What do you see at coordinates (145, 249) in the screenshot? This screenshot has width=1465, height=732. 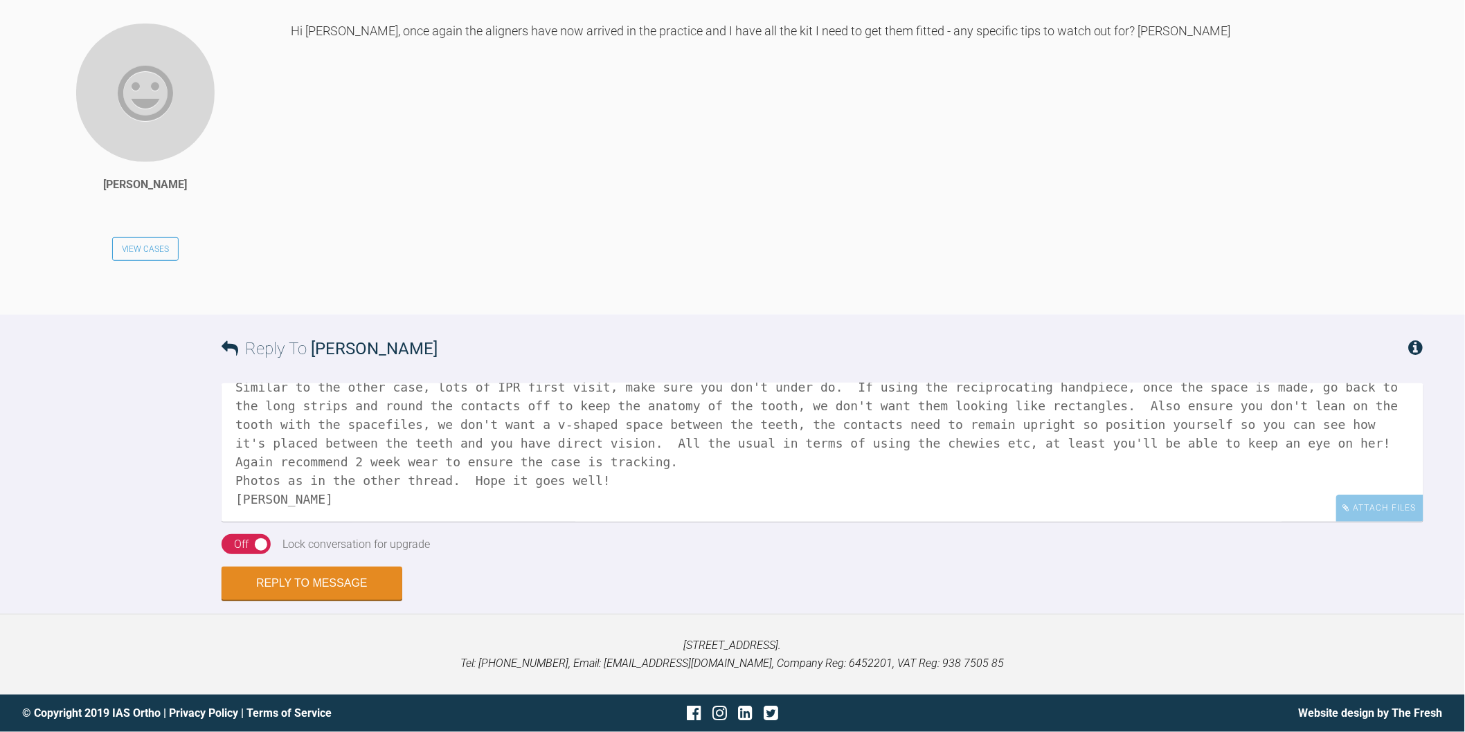 I see `a: View Cases` at bounding box center [145, 249].